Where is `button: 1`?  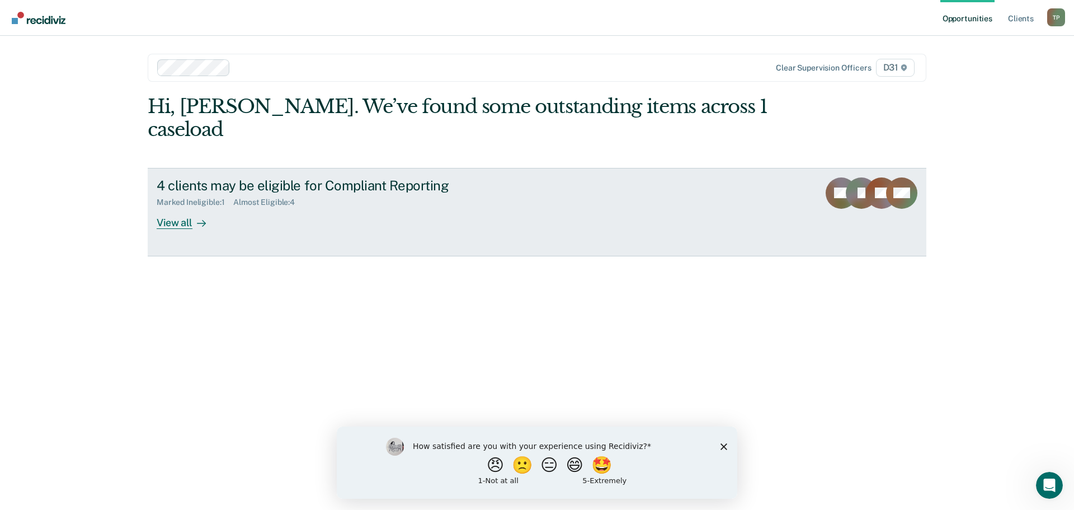
button: 1 is located at coordinates (159, 39).